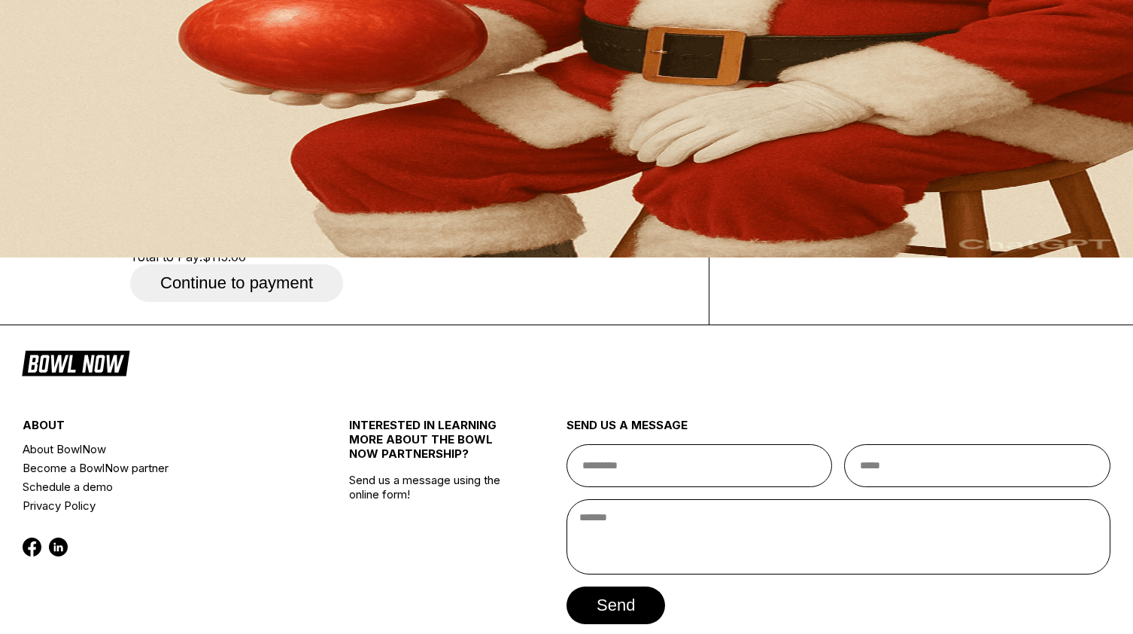 Image resolution: width=1133 pixels, height=634 pixels. What do you see at coordinates (430, 445) in the screenshot?
I see `div: INTERESTED IN LEARNING MORE ABOUT THE BOWL NOW PARTNERSHIP?` at bounding box center [430, 445].